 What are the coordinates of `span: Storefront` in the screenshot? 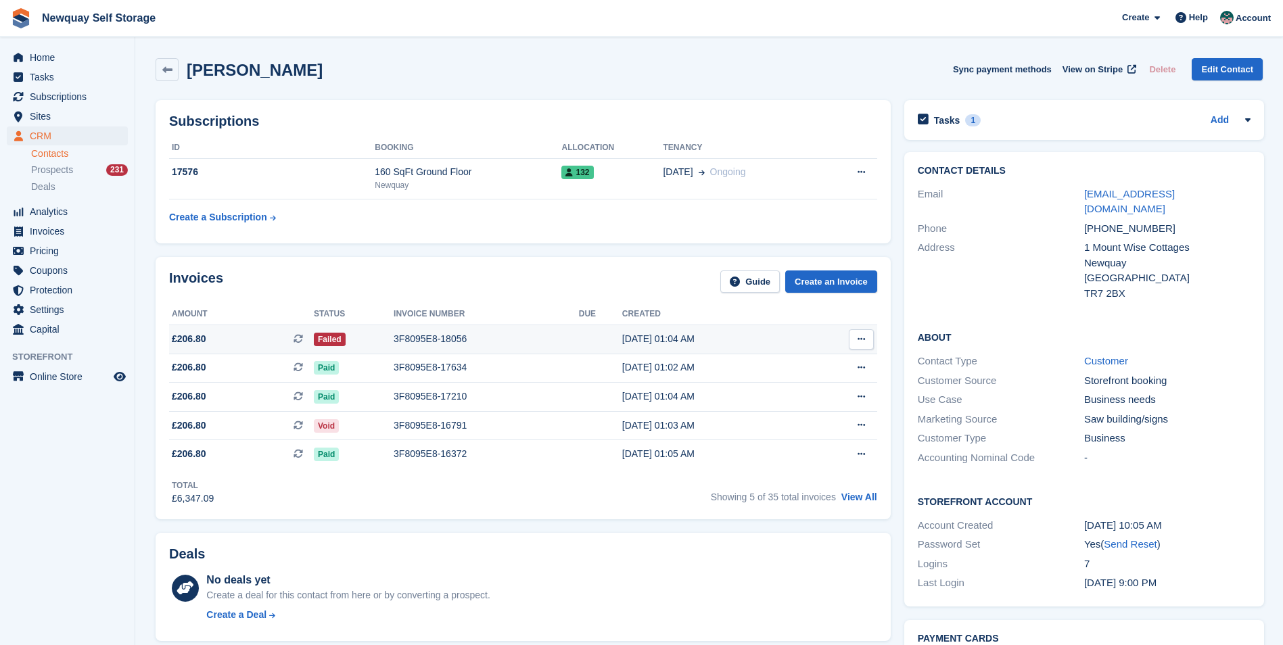 It's located at (73, 357).